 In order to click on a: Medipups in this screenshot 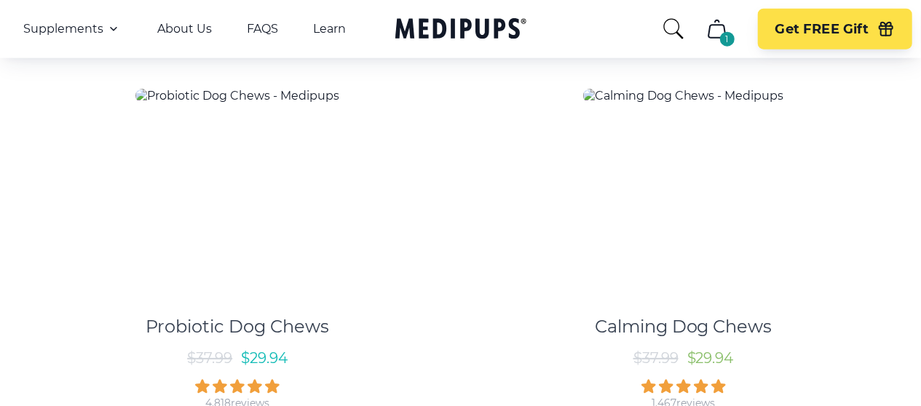, I will do `click(461, 30)`.